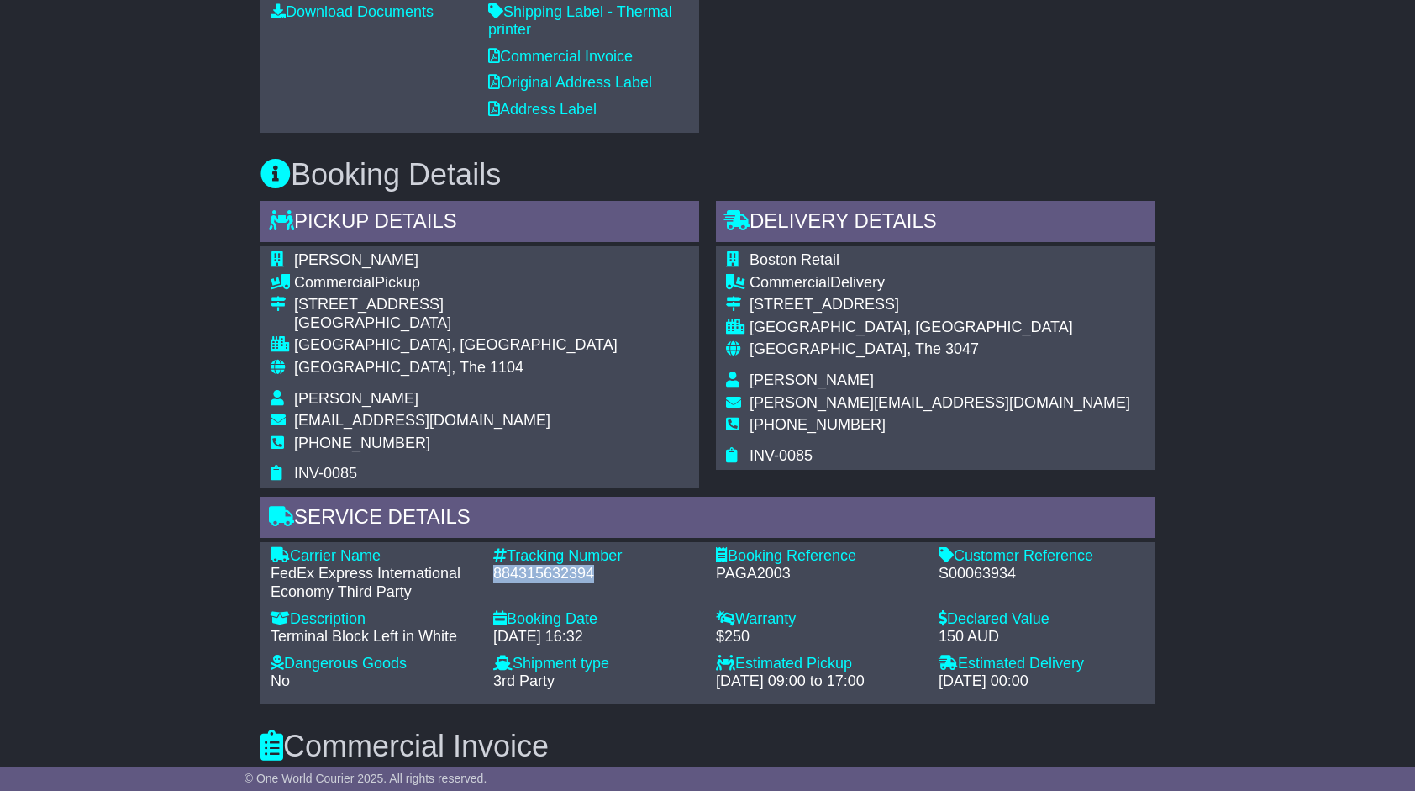 The height and width of the screenshot is (791, 1415). Describe the element at coordinates (708, 519) in the screenshot. I see `div: Service Details` at that location.